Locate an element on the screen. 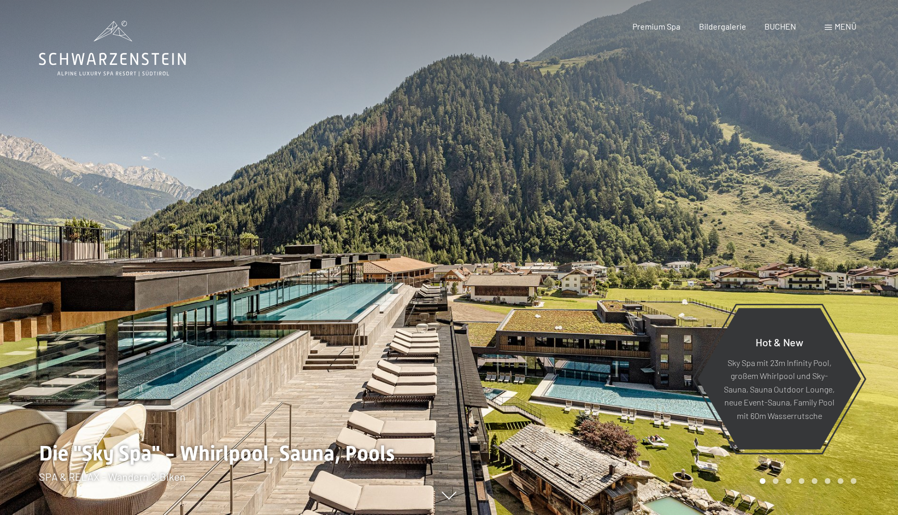 The height and width of the screenshot is (515, 898). span: Premium Spa is located at coordinates (656, 26).